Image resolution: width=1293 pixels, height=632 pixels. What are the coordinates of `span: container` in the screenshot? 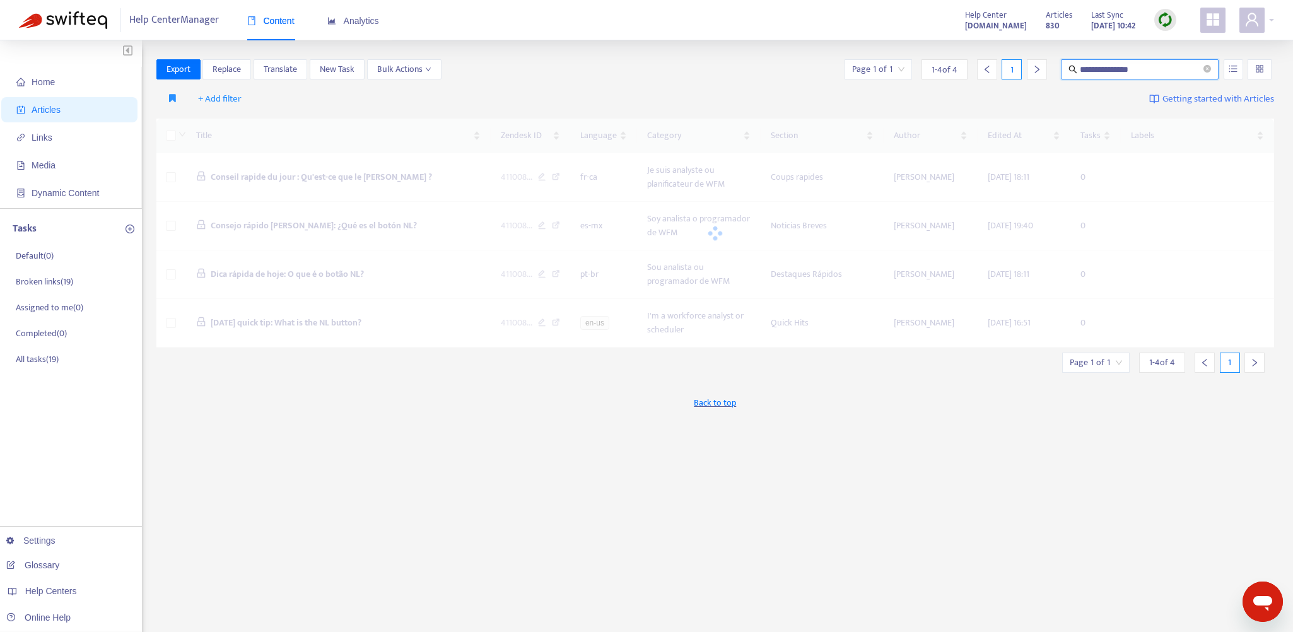 It's located at (21, 193).